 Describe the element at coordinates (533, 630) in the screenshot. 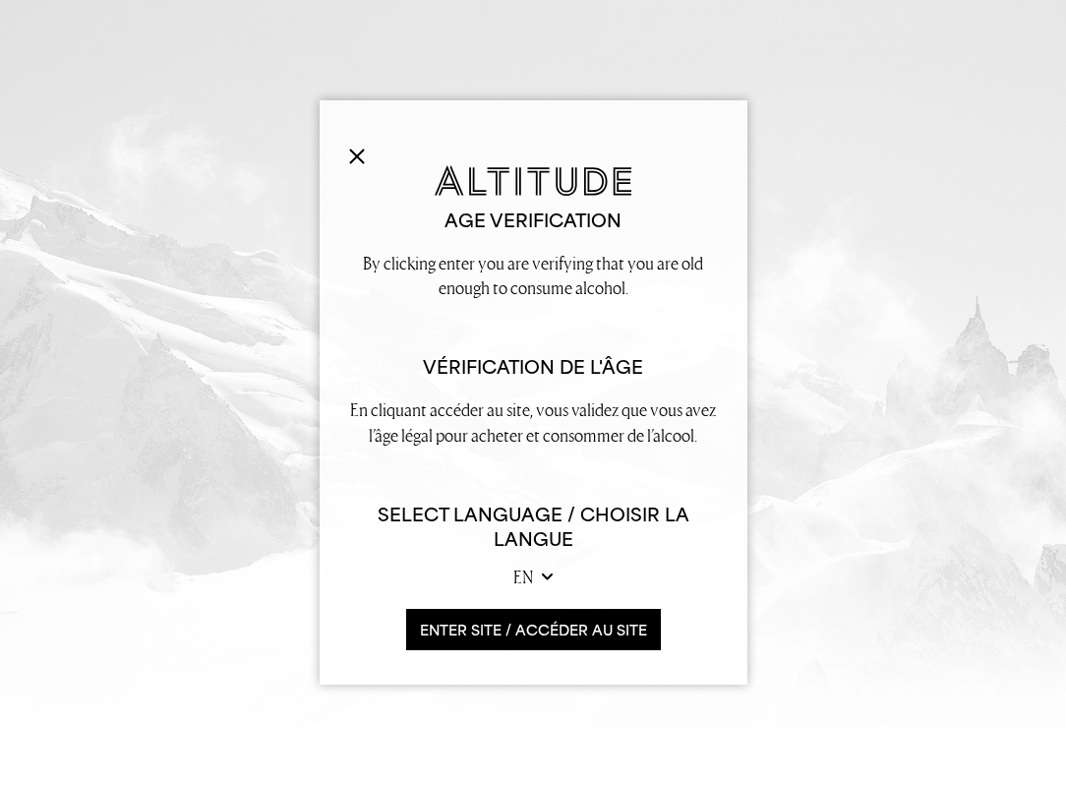

I see `button: ENTER SITE / accéder au site` at that location.